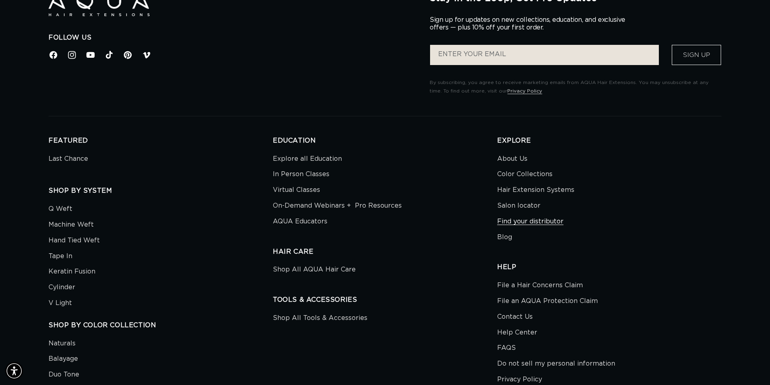 This screenshot has width=770, height=385. What do you see at coordinates (64, 375) in the screenshot?
I see `a: Duo Tone` at bounding box center [64, 375].